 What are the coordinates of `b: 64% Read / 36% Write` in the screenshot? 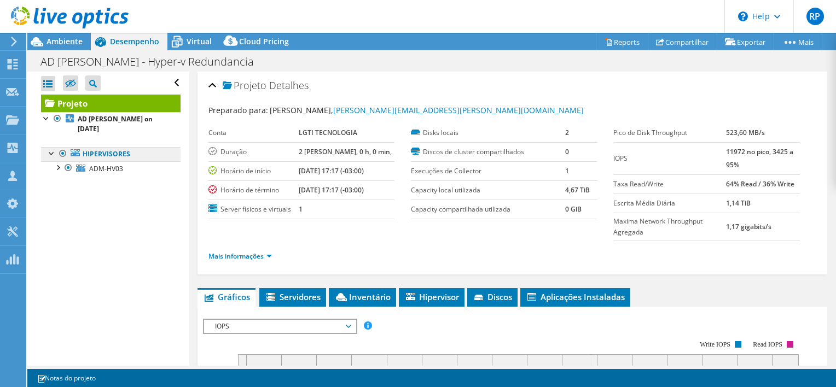 It's located at (760, 184).